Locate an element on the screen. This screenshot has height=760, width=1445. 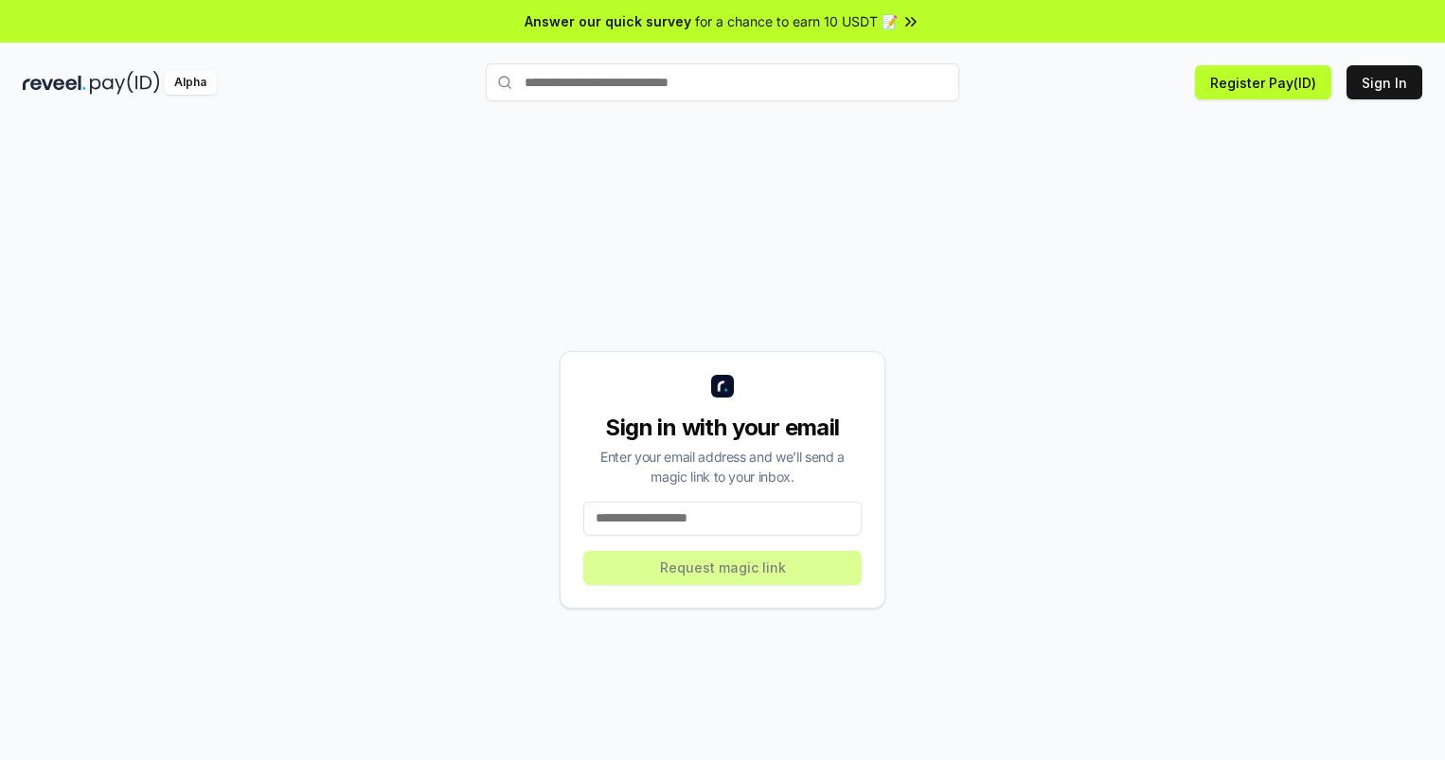
span: for a chance to earn 10 USDT 📝 is located at coordinates (796, 21).